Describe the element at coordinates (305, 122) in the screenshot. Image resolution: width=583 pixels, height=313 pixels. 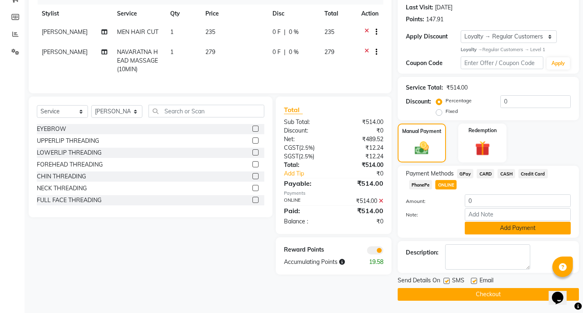
I see `div: Sub Total:` at that location.